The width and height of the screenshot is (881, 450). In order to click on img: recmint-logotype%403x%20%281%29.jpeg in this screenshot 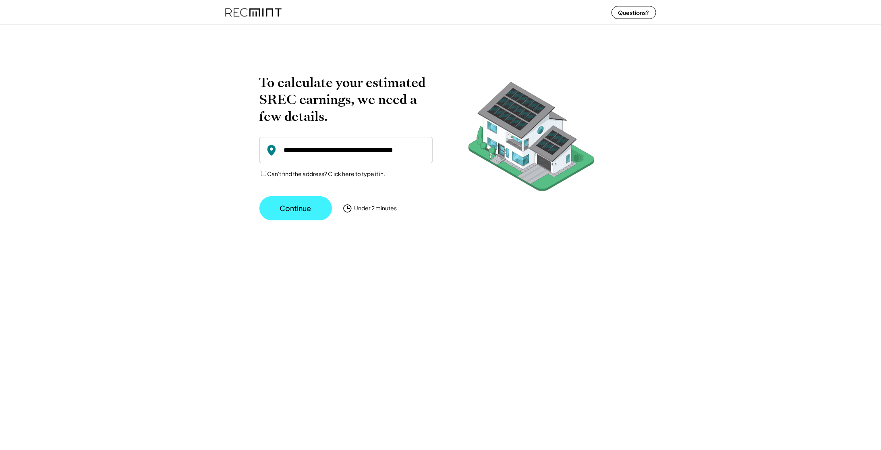, I will do `click(253, 12)`.